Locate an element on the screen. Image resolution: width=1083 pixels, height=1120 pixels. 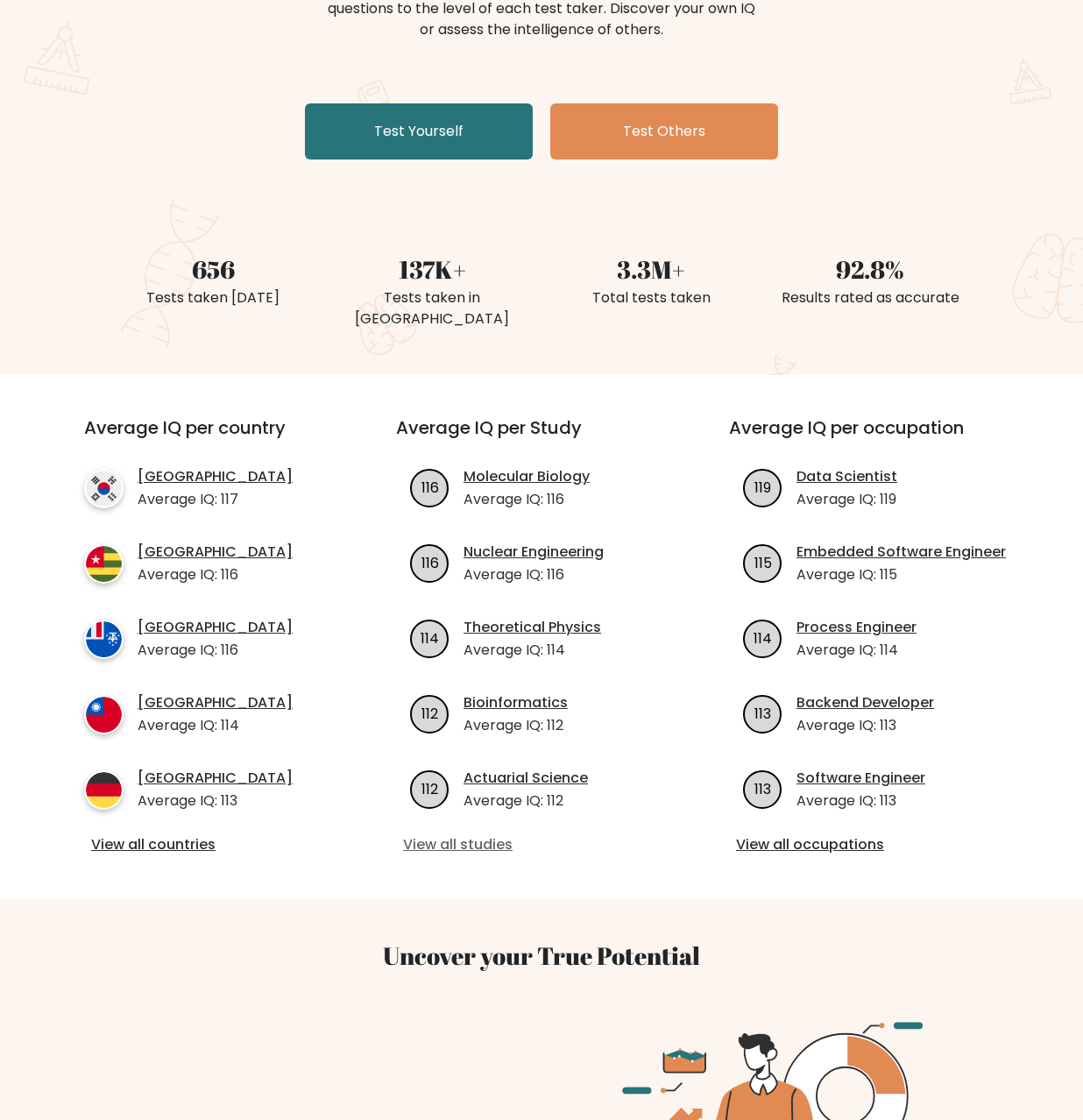
text: 115 is located at coordinates (764, 561).